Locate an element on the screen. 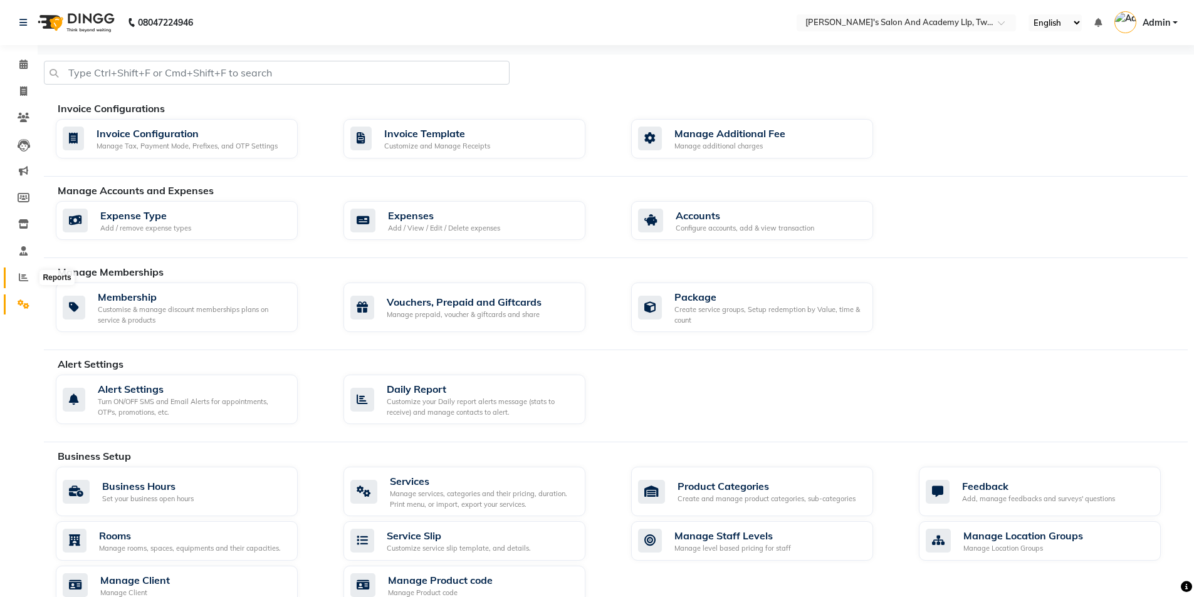 This screenshot has height=597, width=1194. div: Manage level based pricing for staff is located at coordinates (733, 548).